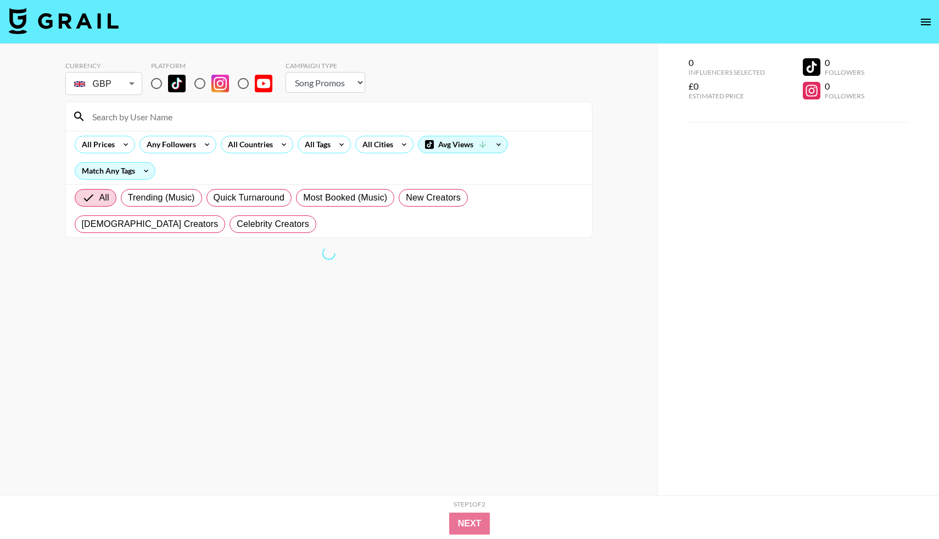 This screenshot has height=539, width=939. What do you see at coordinates (463, 144) in the screenshot?
I see `div: Avg Views` at bounding box center [463, 144].